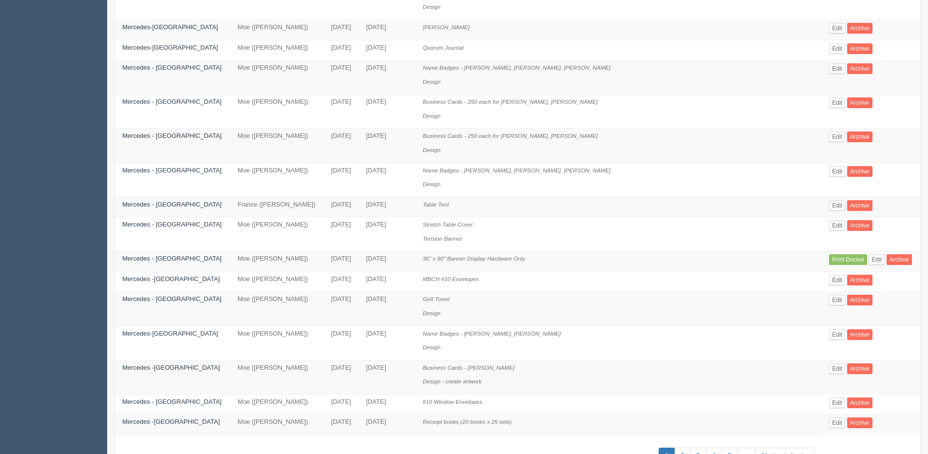 This screenshot has width=928, height=454. I want to click on i: Golf Towel, so click(436, 299).